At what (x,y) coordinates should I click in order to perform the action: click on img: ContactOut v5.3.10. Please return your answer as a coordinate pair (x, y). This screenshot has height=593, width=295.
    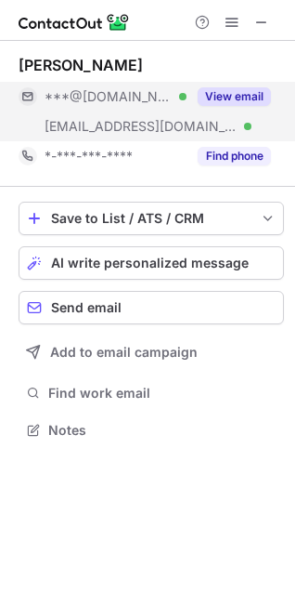
    Looking at the image, I should click on (74, 22).